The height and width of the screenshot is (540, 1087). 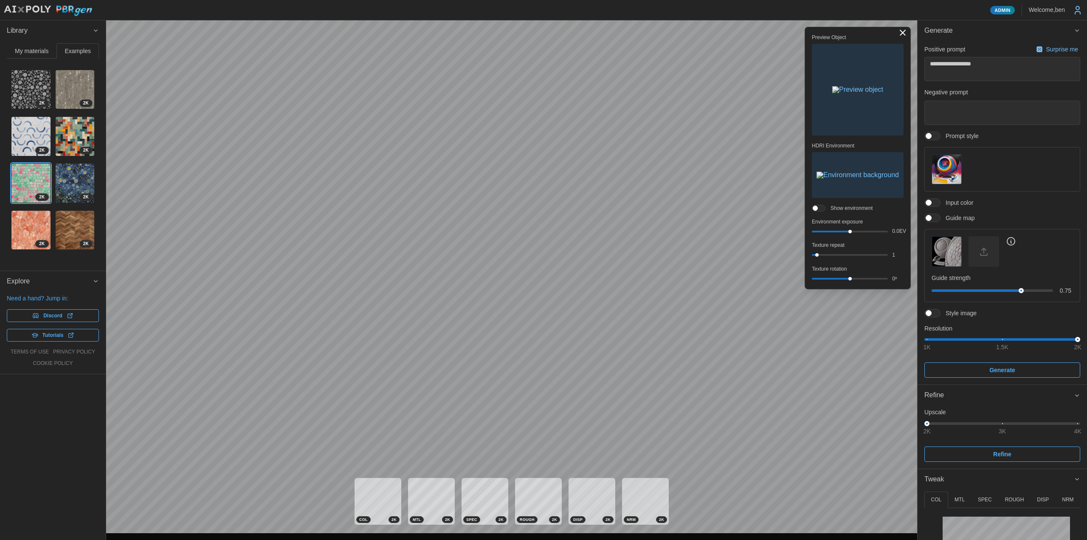 What do you see at coordinates (75, 230) in the screenshot?
I see `a: 7W30H3GteWHjCkbJfp3T2K` at bounding box center [75, 230].